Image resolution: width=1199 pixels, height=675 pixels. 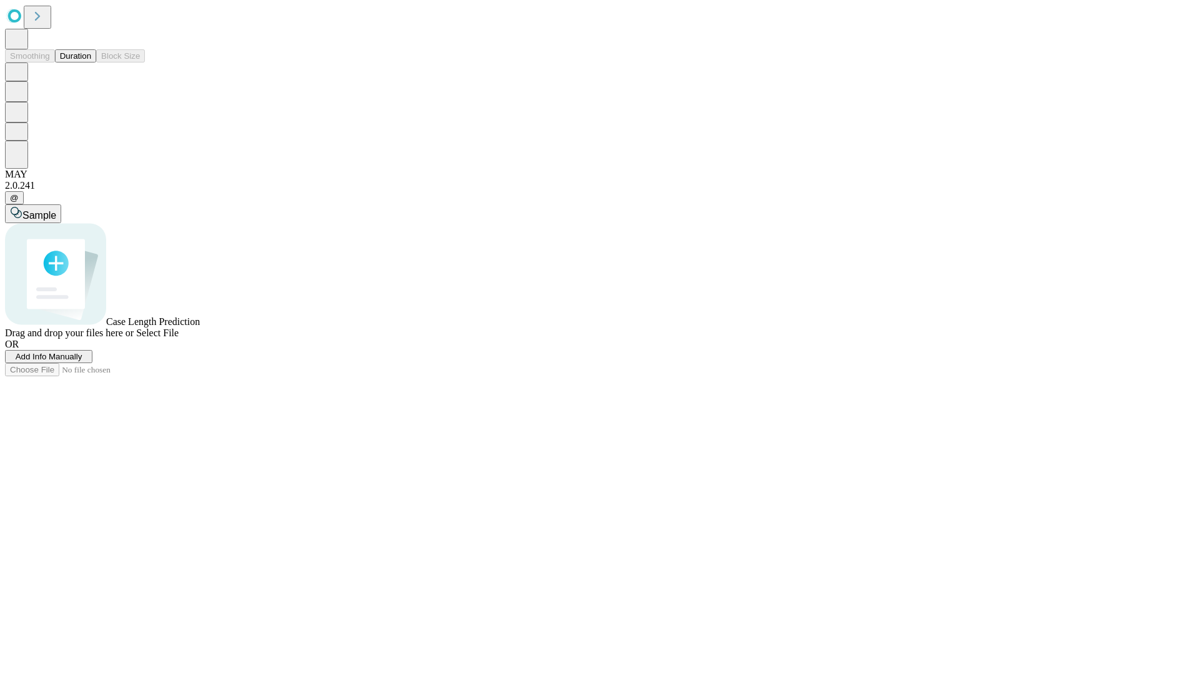 I want to click on button: Add Info Manually, so click(x=49, y=356).